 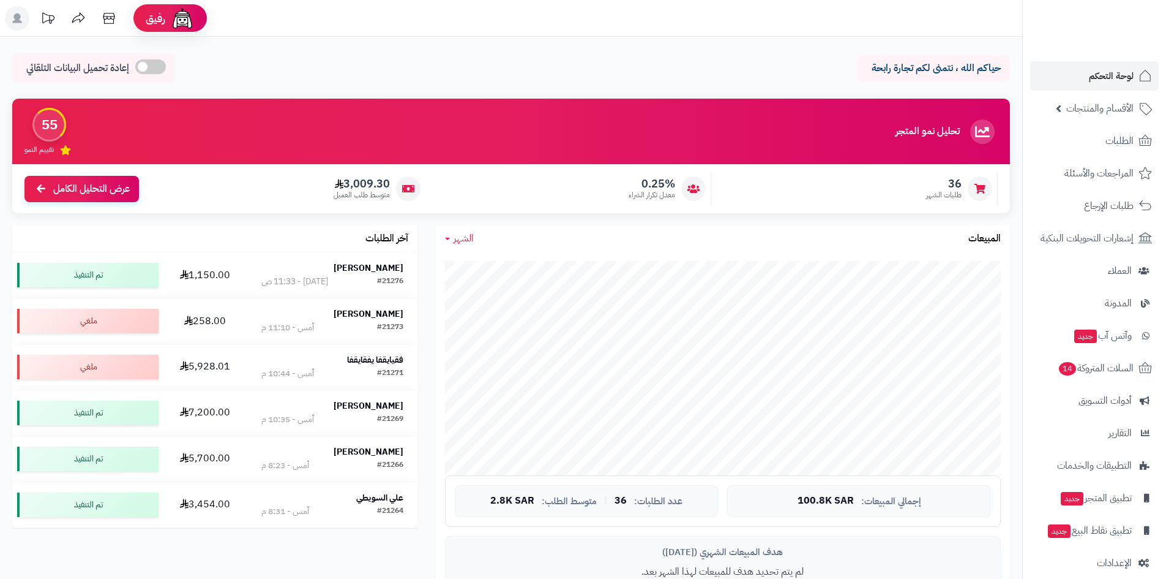 I want to click on span: رفيق, so click(x=156, y=18).